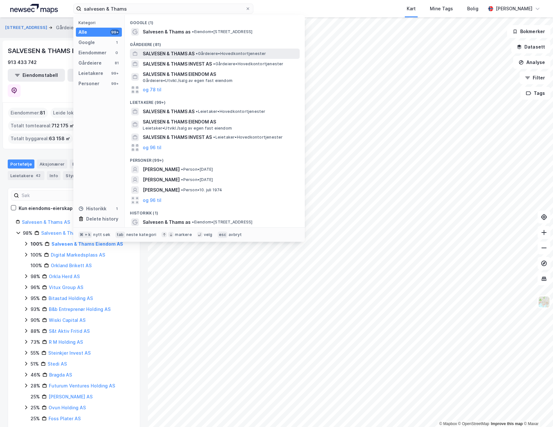  What do you see at coordinates (54, 176) in the screenshot?
I see `div: Info` at bounding box center [54, 176].